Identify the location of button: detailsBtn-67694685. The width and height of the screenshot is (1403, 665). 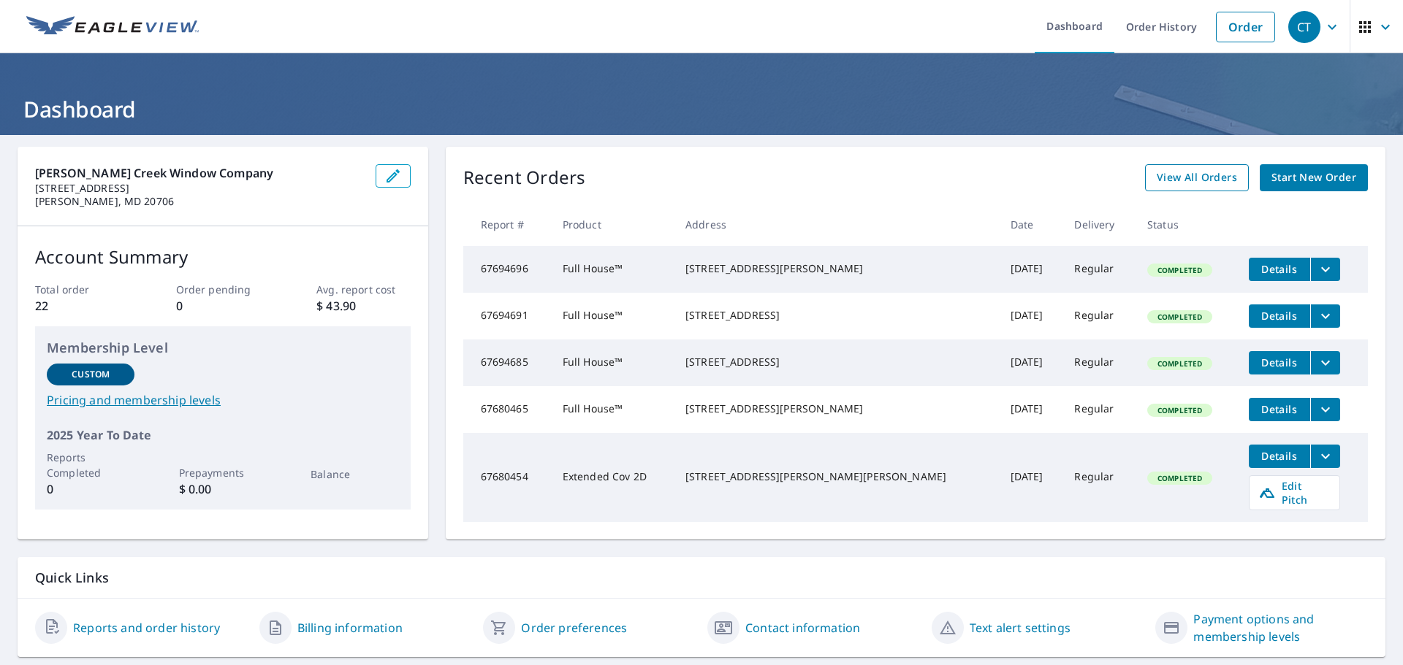
(1279, 363).